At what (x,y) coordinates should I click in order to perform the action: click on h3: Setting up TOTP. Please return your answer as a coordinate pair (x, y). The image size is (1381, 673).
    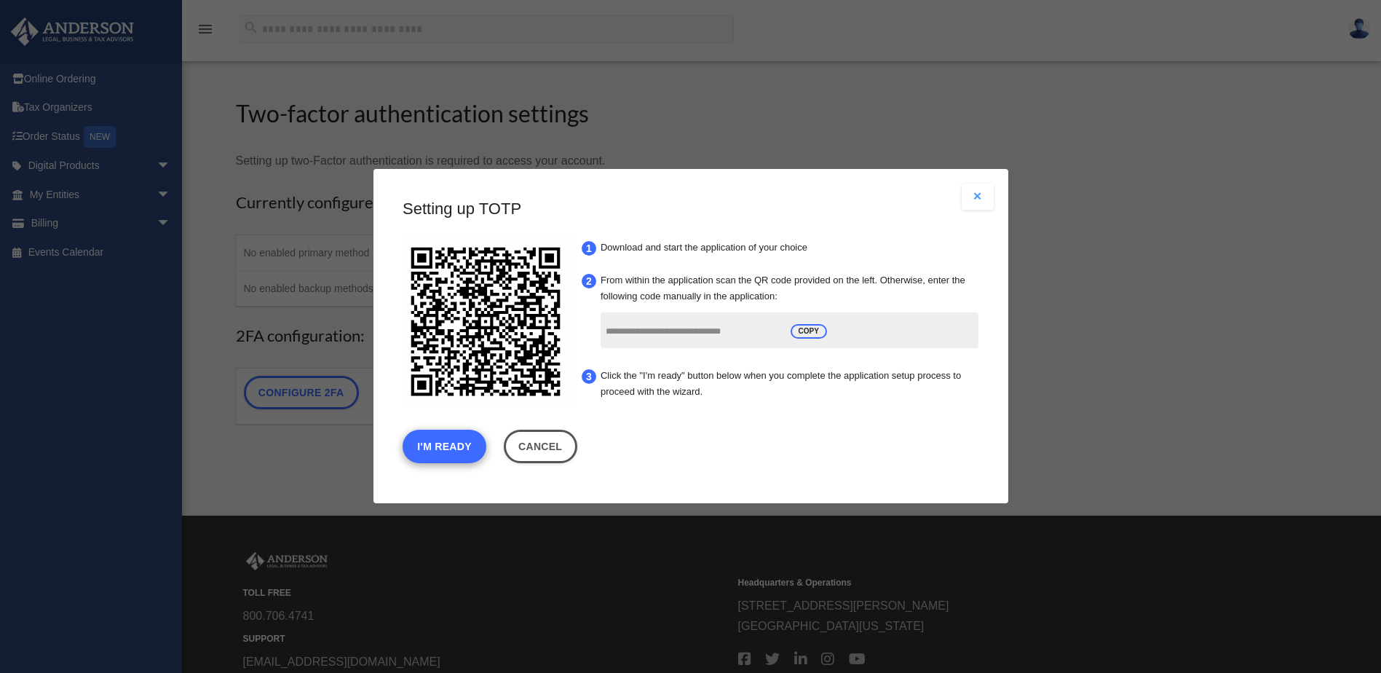
    Looking at the image, I should click on (691, 209).